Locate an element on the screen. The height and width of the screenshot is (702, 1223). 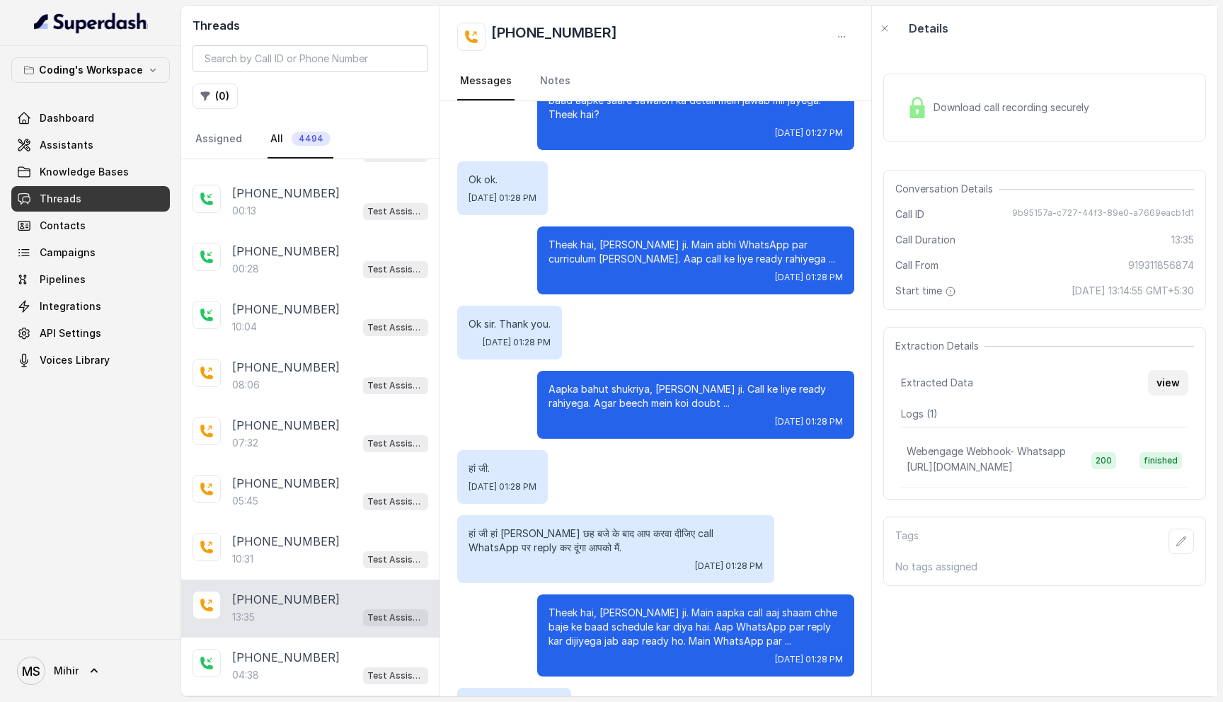
a: Messages is located at coordinates (486, 81).